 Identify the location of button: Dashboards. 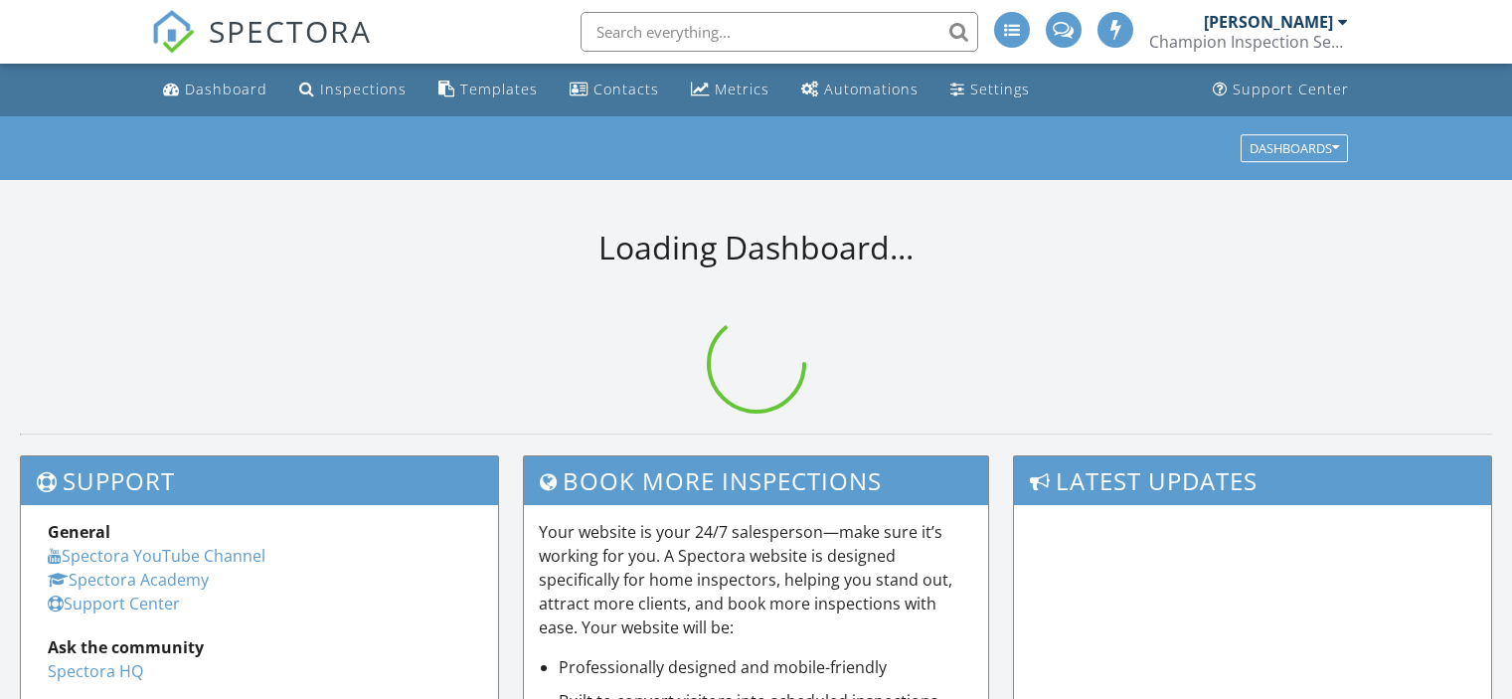
(1294, 148).